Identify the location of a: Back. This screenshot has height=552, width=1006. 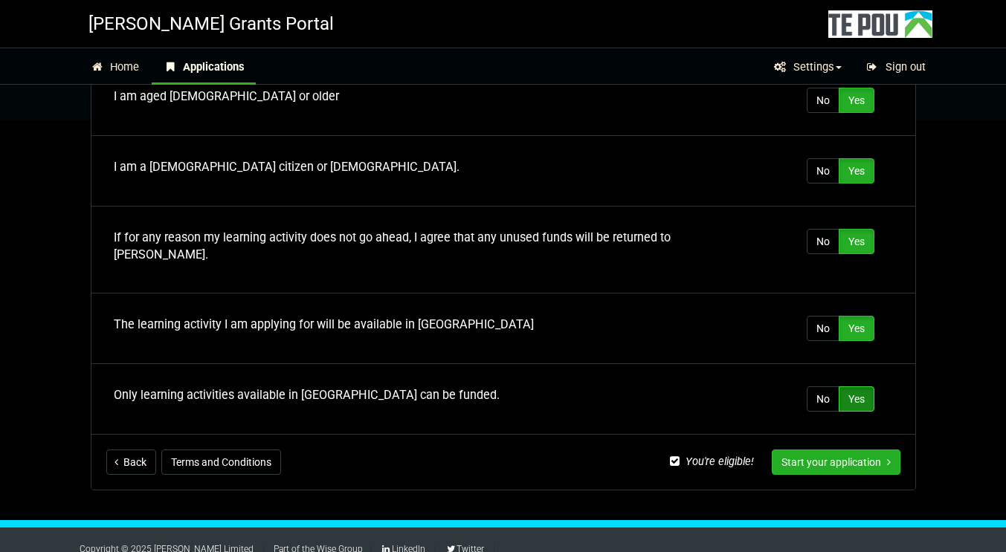
(131, 462).